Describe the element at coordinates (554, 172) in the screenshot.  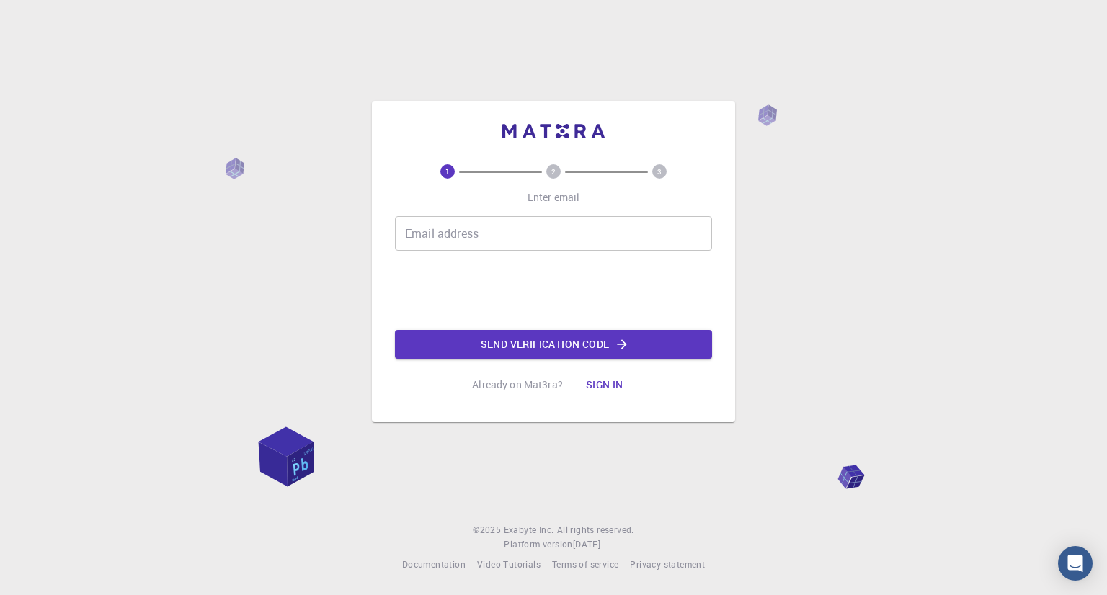
I see `text: 2` at that location.